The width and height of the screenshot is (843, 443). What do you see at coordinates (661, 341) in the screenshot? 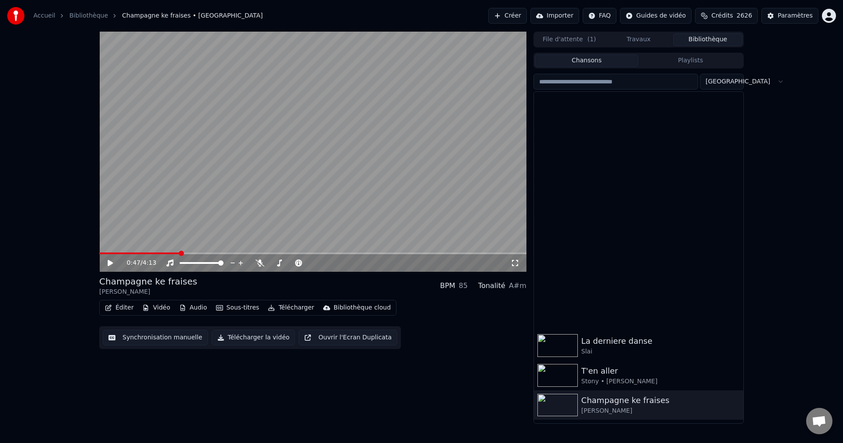
I see `div: La derniere danse` at bounding box center [661, 341].